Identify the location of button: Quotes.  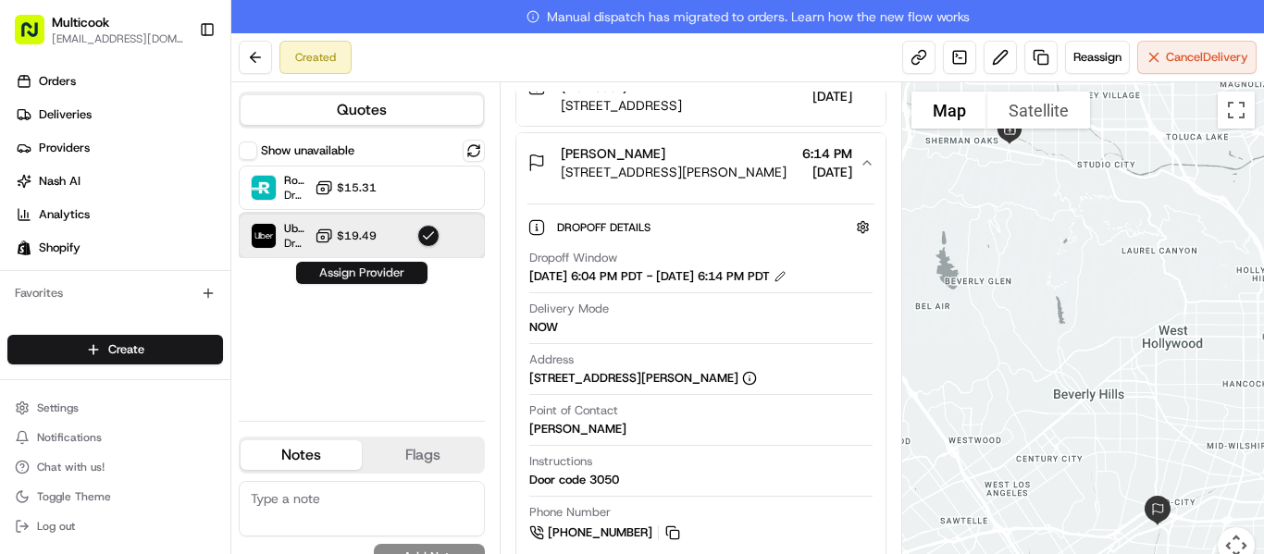
(362, 110).